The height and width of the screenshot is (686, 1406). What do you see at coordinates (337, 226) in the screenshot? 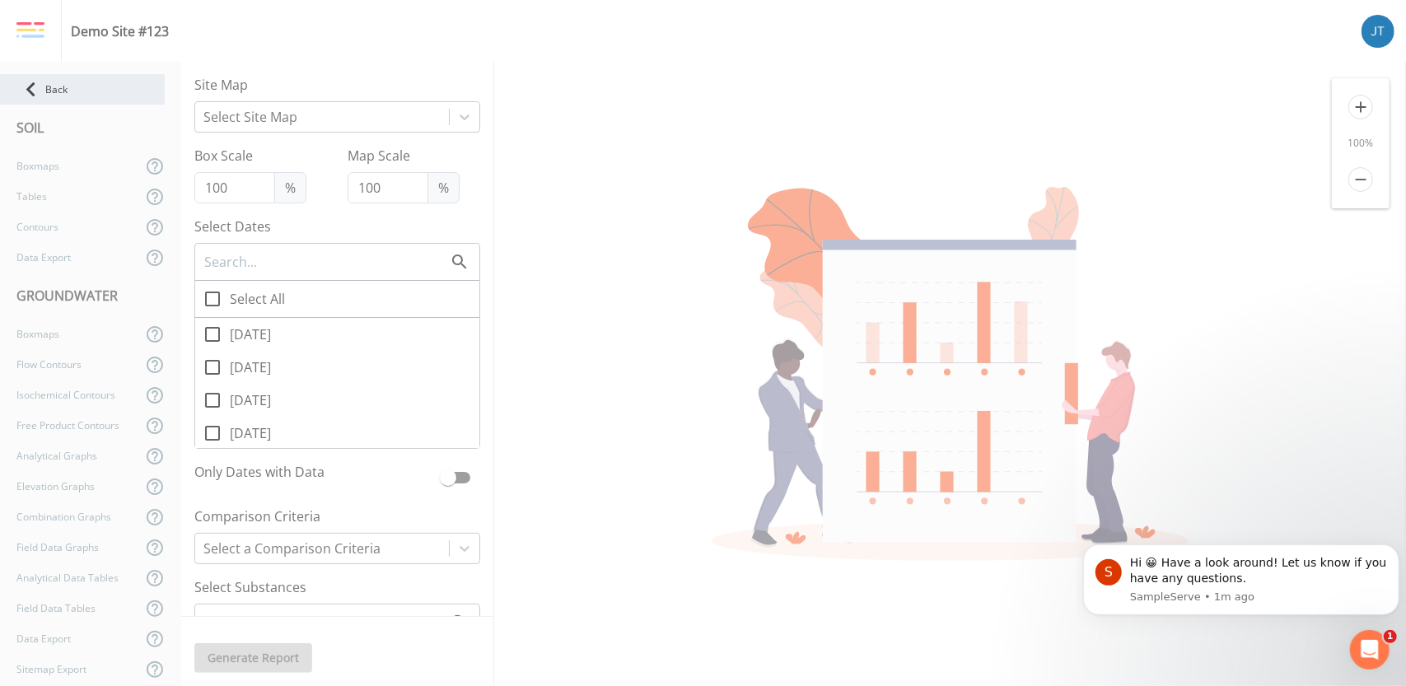
I see `label: Select Dates` at bounding box center [337, 226].